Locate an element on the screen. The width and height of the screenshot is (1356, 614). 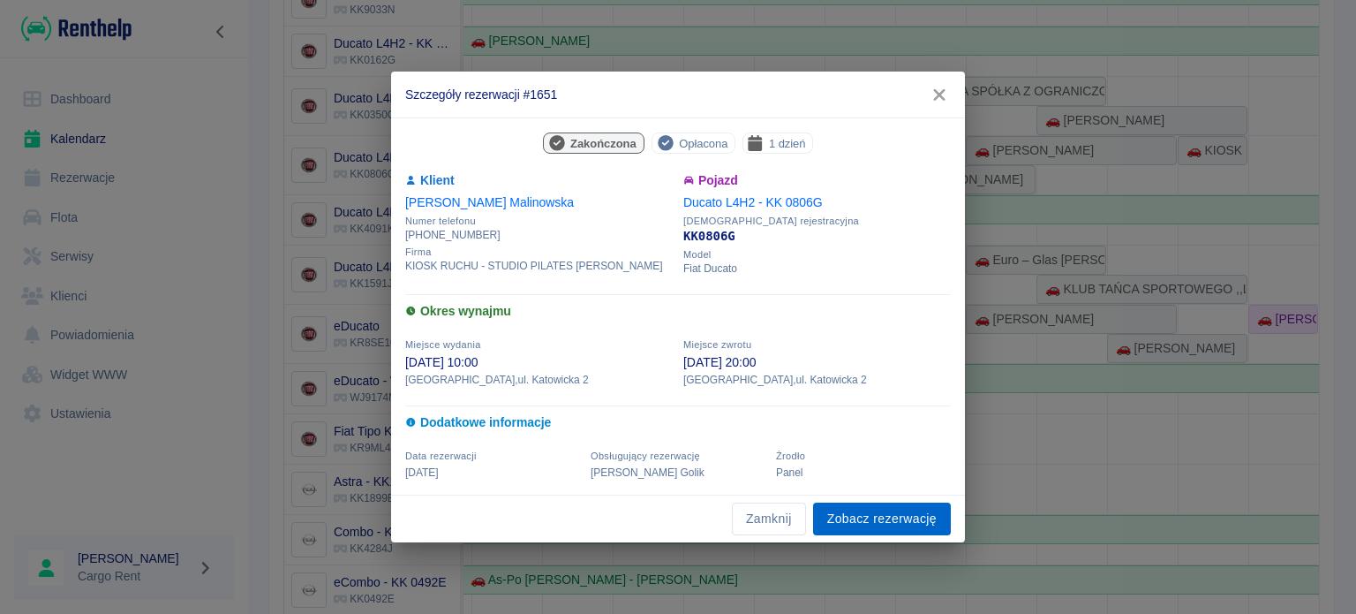
p: Panel is located at coordinates (864, 472).